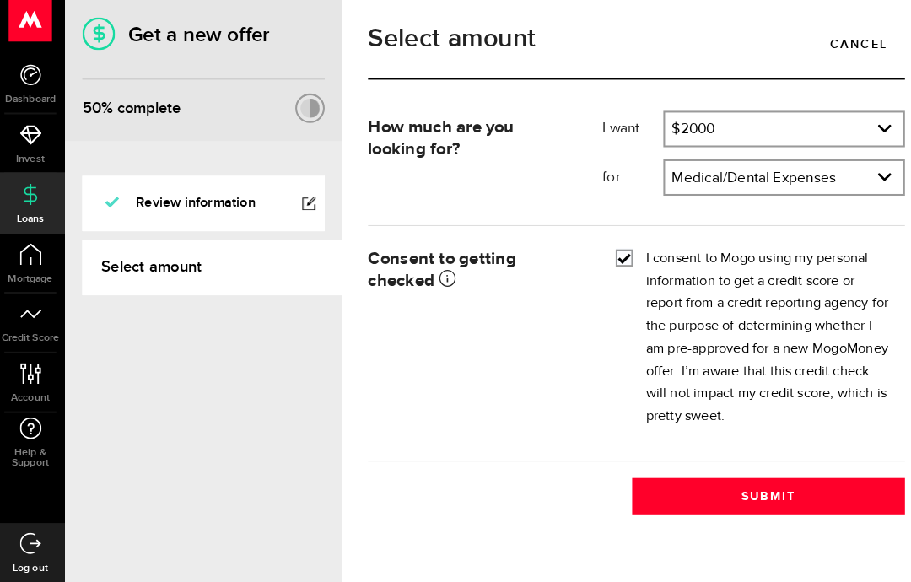 The height and width of the screenshot is (582, 911). Describe the element at coordinates (612, 264) in the screenshot. I see `input: I consent to Mogo using my personal information to get a credit score or report from a credit rep...` at that location.